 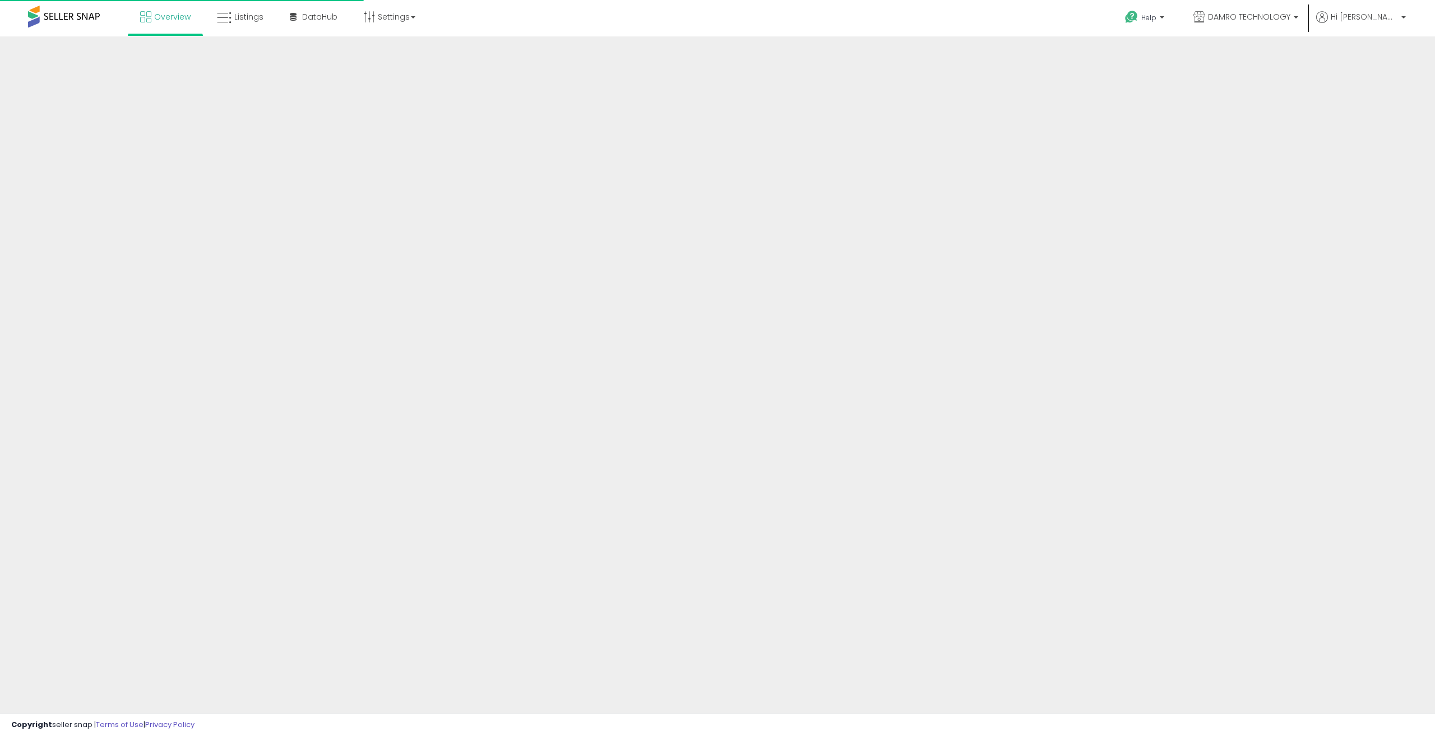 I want to click on span: Help, so click(x=1148, y=17).